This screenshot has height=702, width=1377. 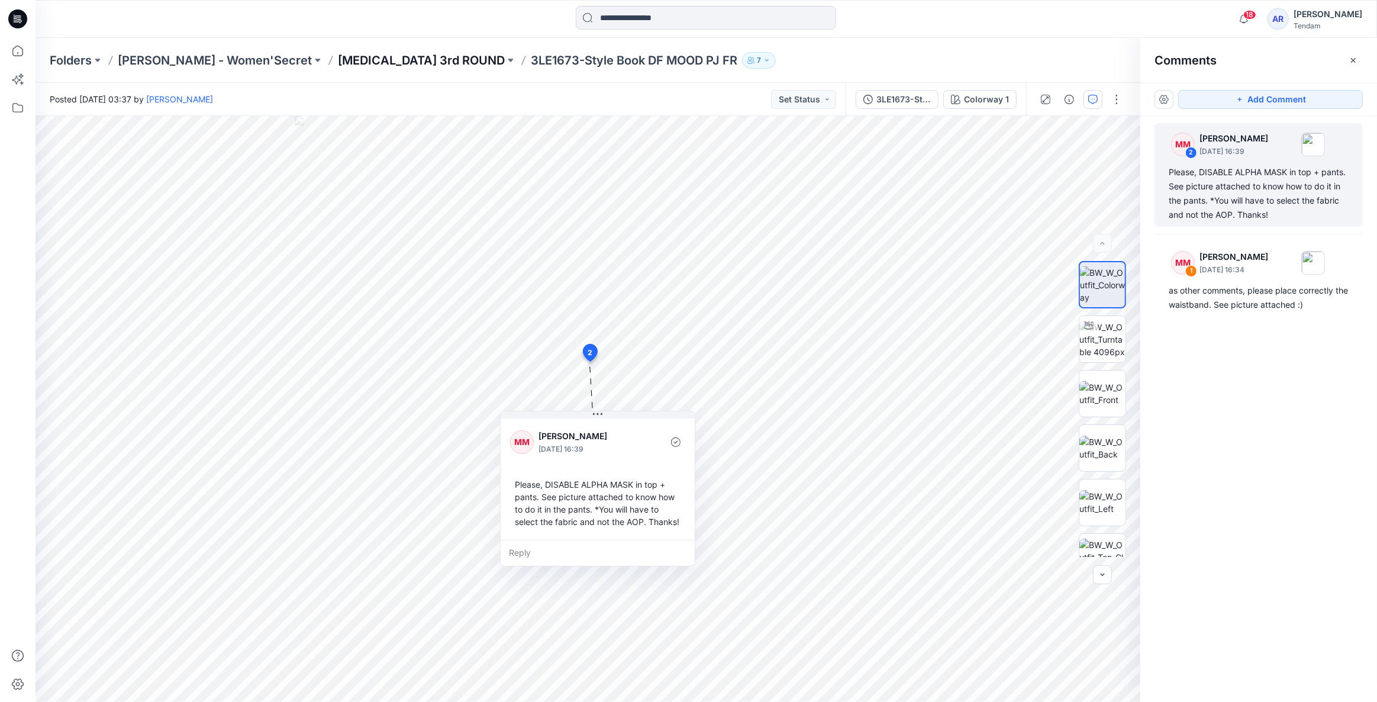 What do you see at coordinates (70, 60) in the screenshot?
I see `p: Folders` at bounding box center [70, 60].